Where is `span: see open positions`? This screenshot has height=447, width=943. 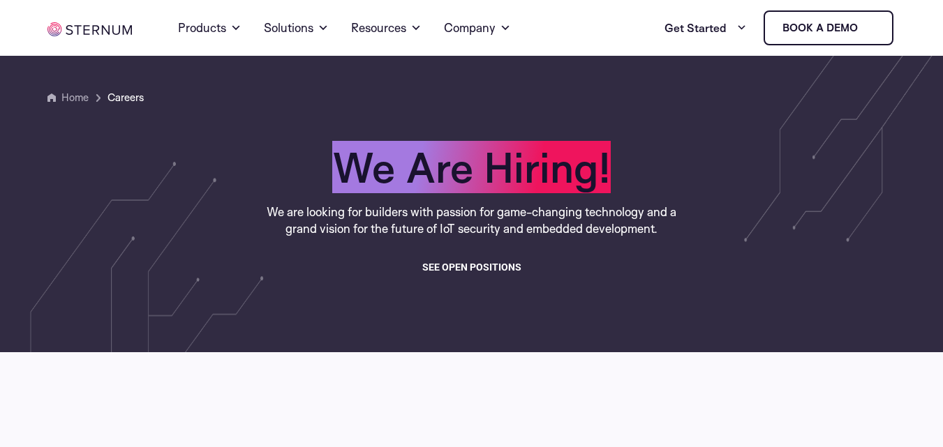
span: see open positions is located at coordinates (472, 267).